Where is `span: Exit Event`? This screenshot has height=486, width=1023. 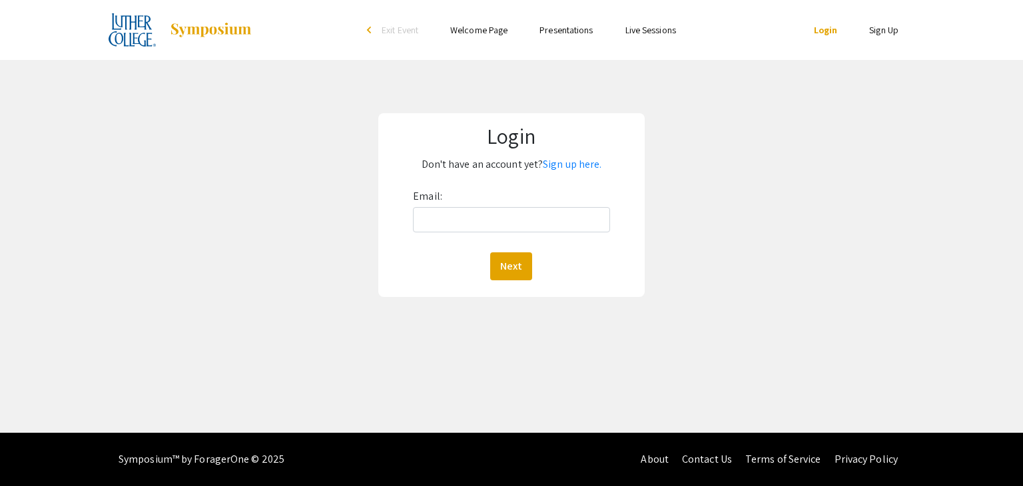 span: Exit Event is located at coordinates (400, 30).